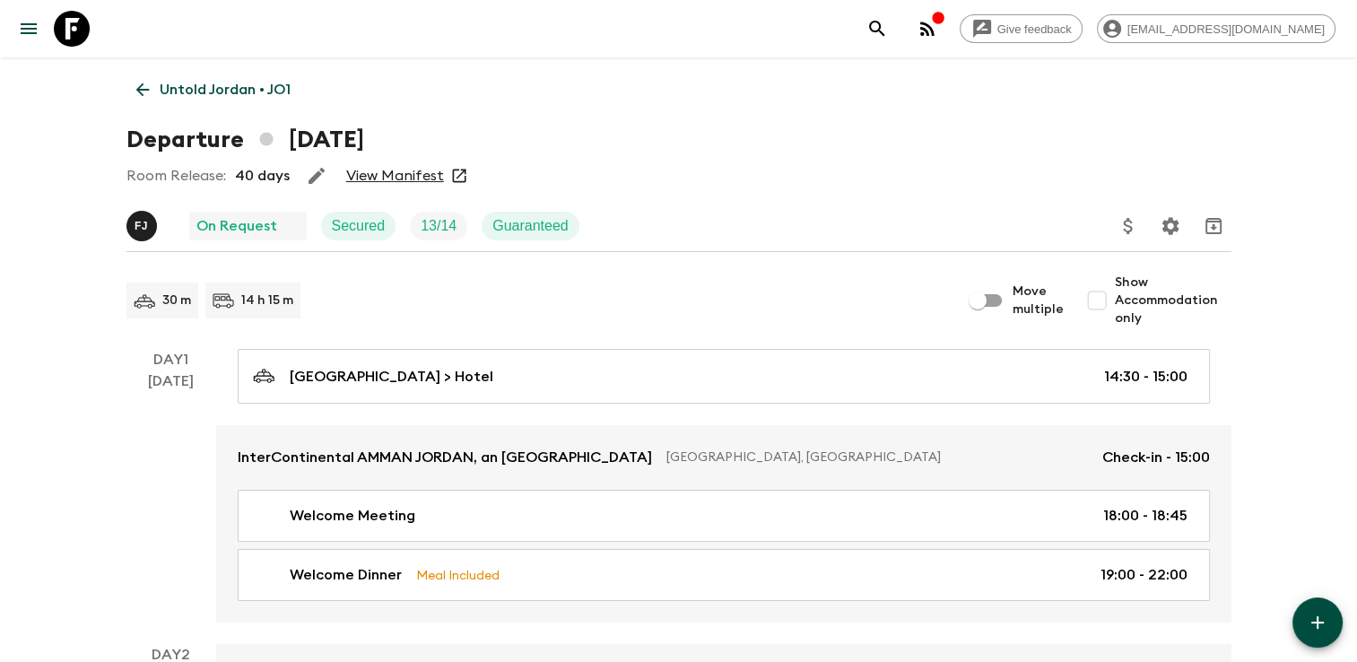 The height and width of the screenshot is (662, 1357). Describe the element at coordinates (1038, 300) in the screenshot. I see `span: Move multiple` at that location.